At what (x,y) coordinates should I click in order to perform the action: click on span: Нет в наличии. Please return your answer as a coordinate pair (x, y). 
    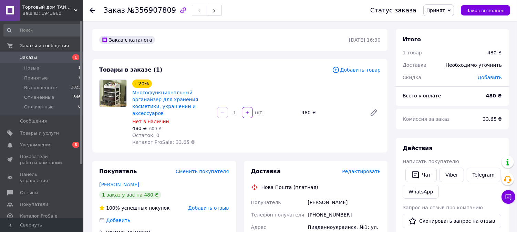
    Looking at the image, I should click on (150, 122).